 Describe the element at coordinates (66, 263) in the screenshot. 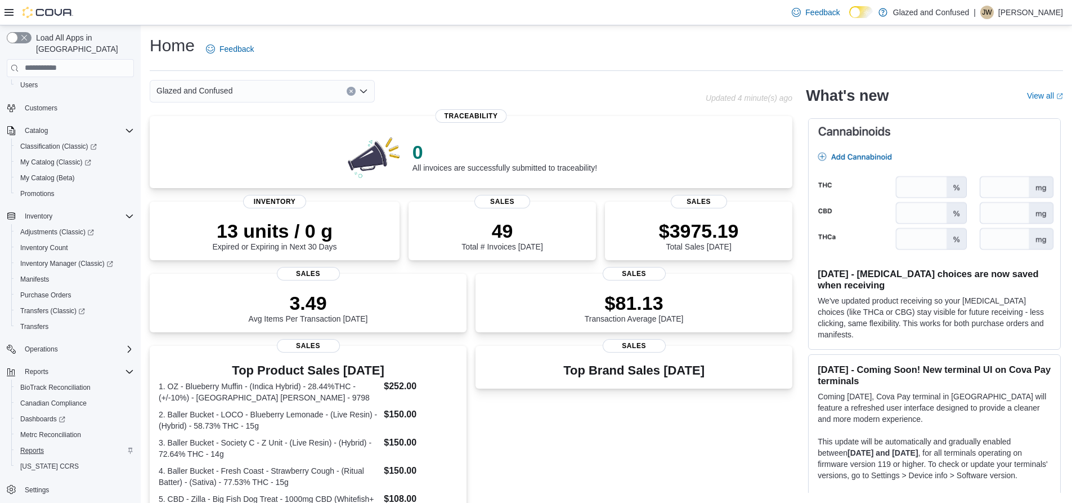

I see `span: Inventory Manager (Classic)` at that location.